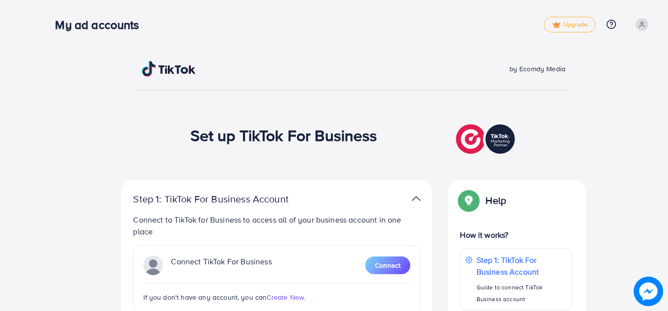  I want to click on p: Connect TikTok For Business, so click(221, 265).